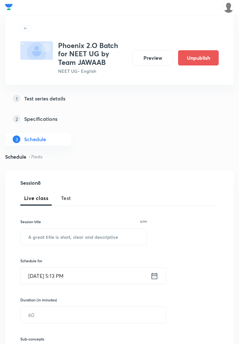  I want to click on p: 1, so click(17, 98).